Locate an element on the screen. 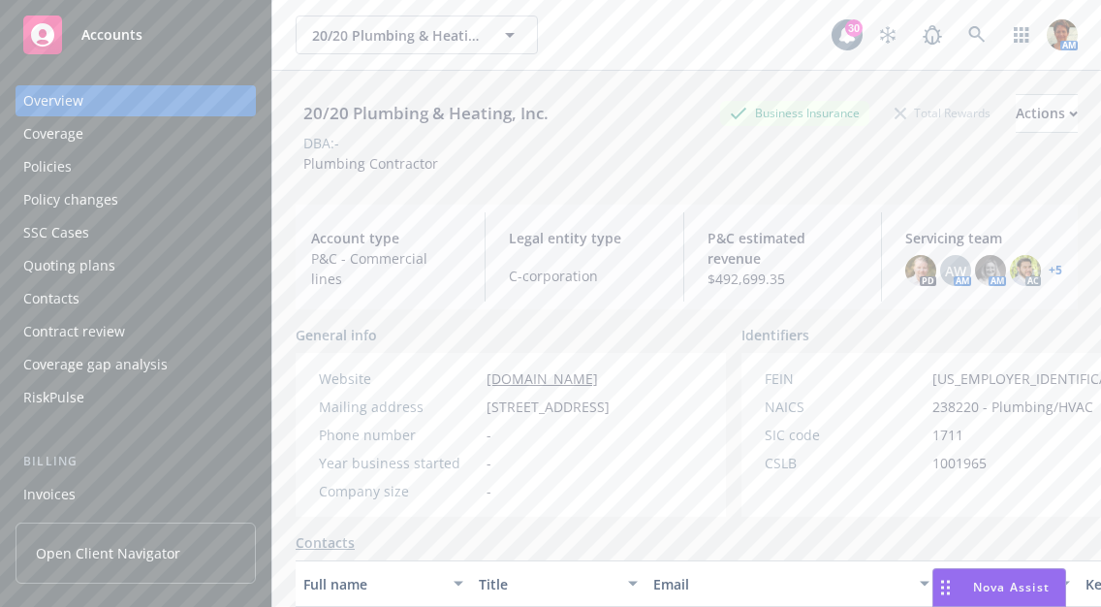 This screenshot has height=607, width=1101. span: Plumbing Contractor is located at coordinates (370, 163).